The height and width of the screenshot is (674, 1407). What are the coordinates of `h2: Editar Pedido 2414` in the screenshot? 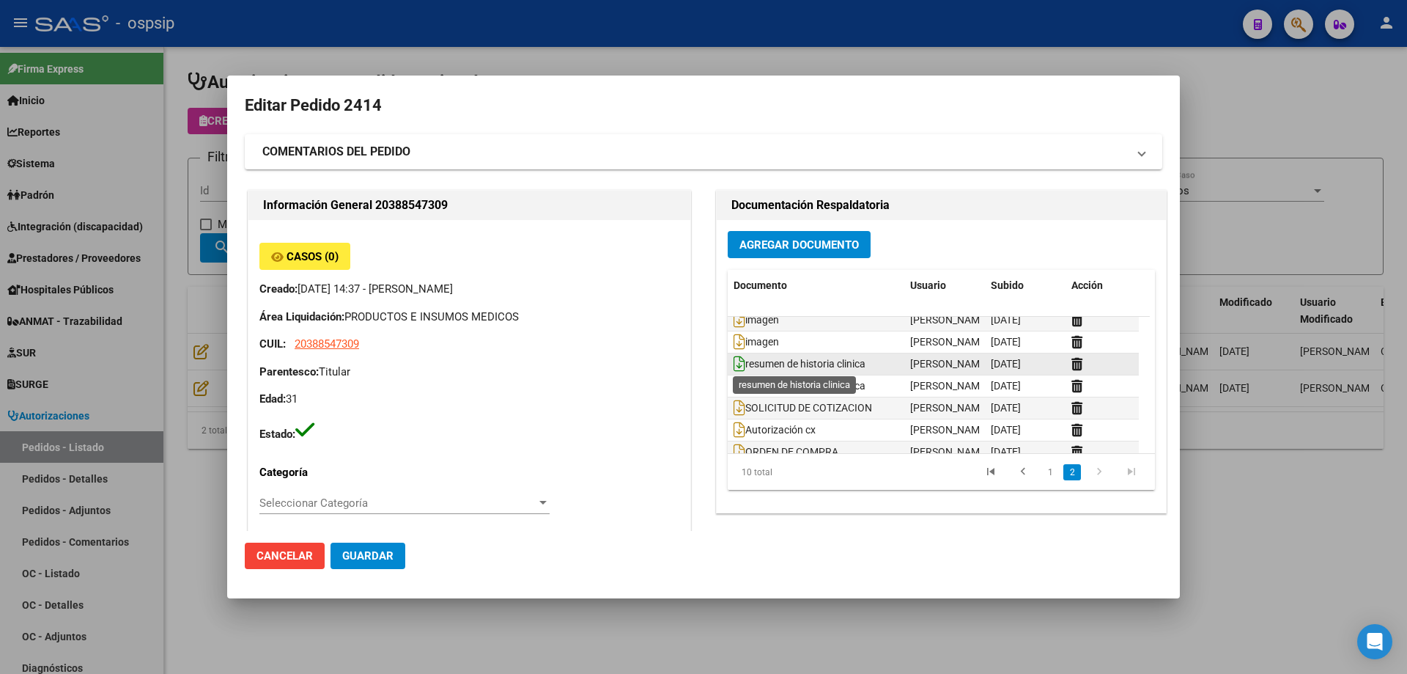 It's located at (704, 106).